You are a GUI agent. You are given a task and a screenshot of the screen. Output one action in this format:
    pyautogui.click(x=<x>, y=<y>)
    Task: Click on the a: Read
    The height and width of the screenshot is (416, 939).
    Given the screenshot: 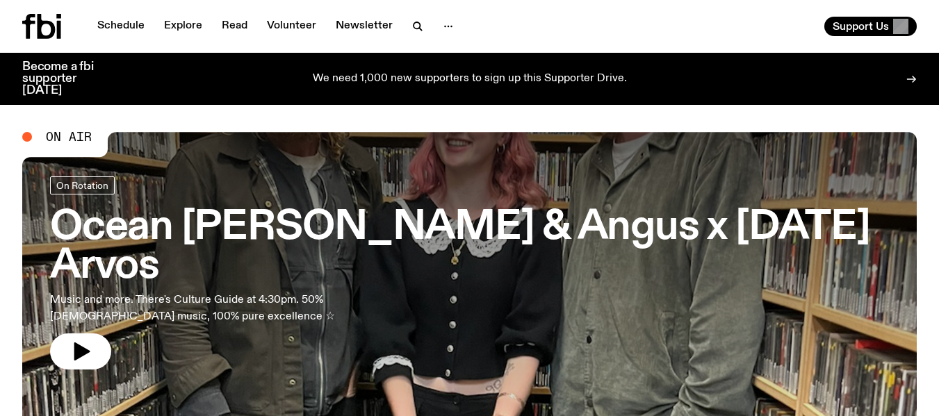 What is the action you would take?
    pyautogui.click(x=234, y=26)
    